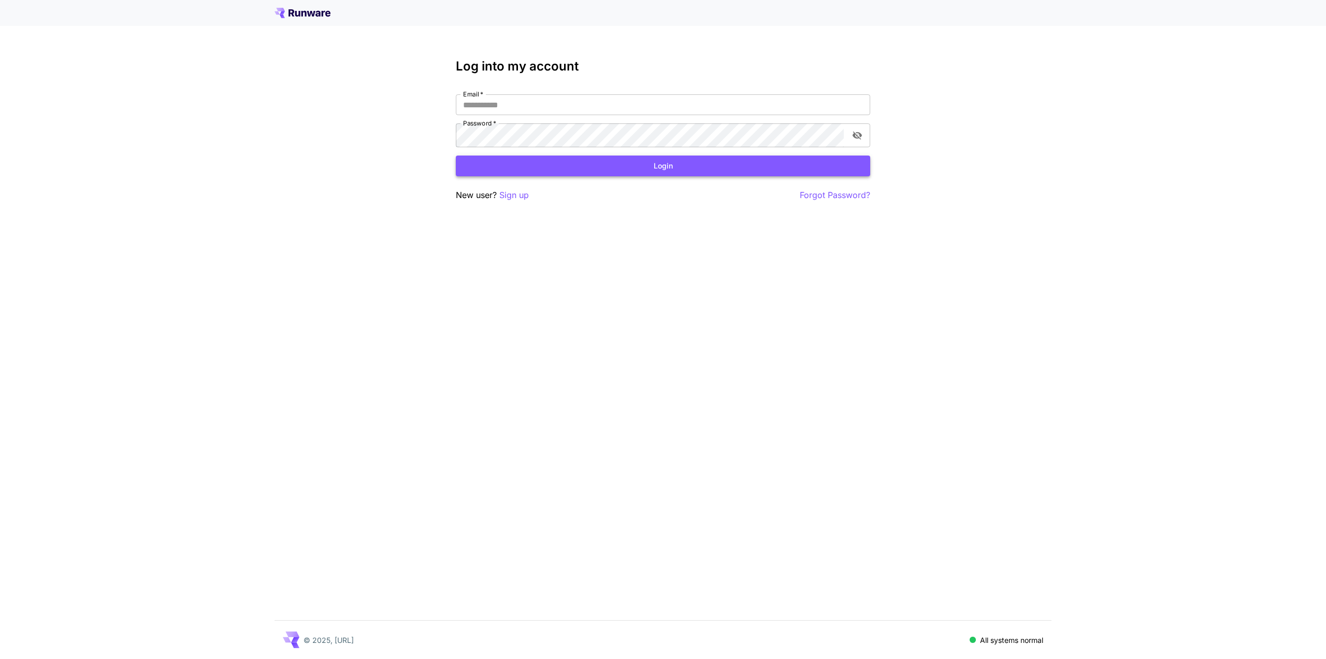 This screenshot has height=659, width=1326. What do you see at coordinates (473, 94) in the screenshot?
I see `label: Email` at bounding box center [473, 94].